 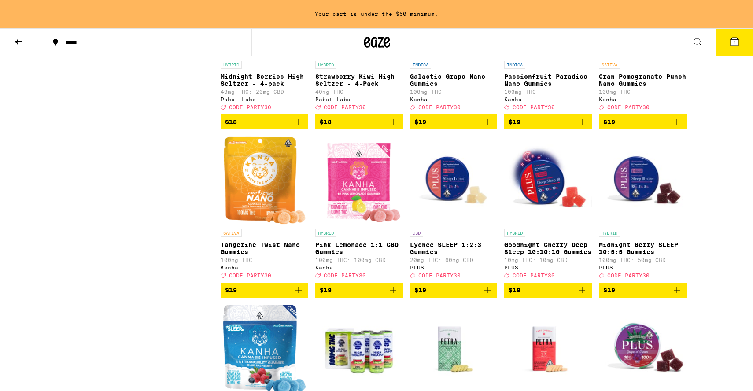 I want to click on img: PLUS - Midnight Berry SLEEP 10:5:5 Gummies, so click(x=642, y=181).